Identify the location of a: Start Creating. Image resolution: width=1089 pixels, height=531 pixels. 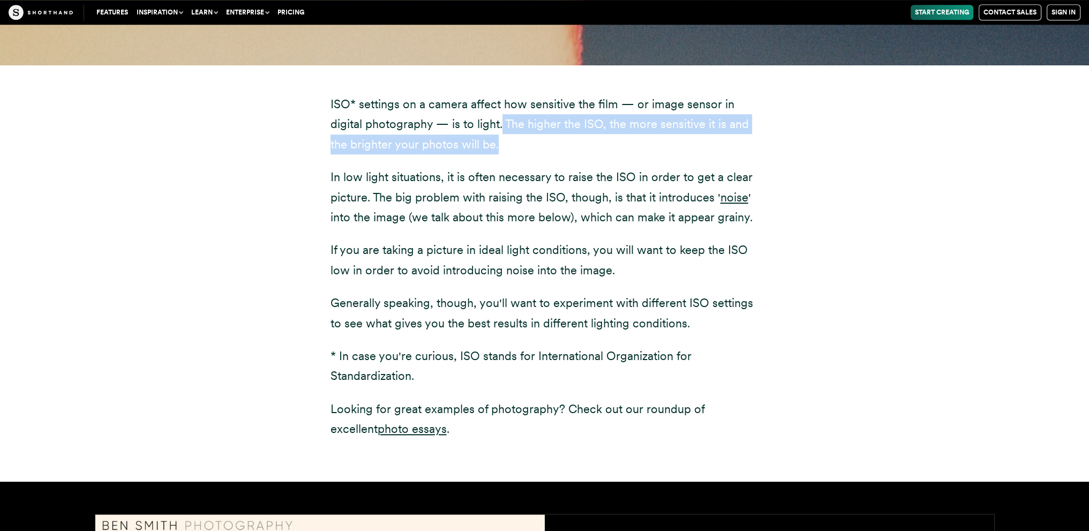
(941, 12).